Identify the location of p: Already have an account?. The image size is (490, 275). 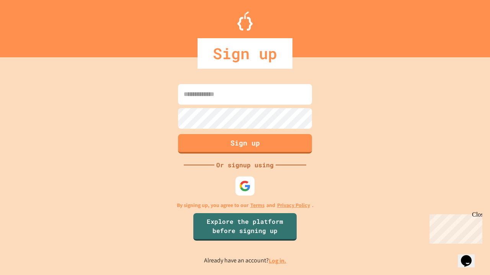
(245, 261).